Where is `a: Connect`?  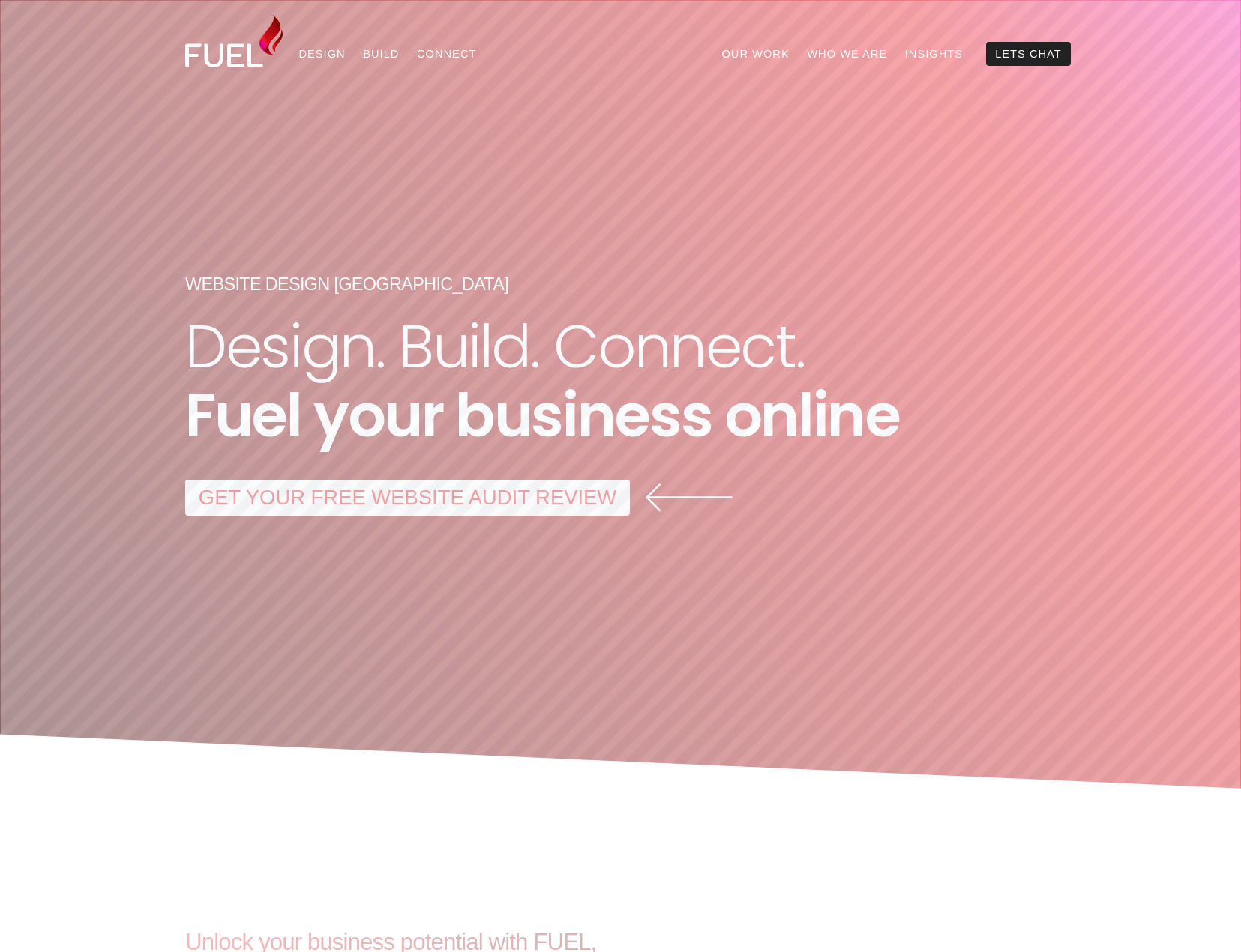
a: Connect is located at coordinates (446, 54).